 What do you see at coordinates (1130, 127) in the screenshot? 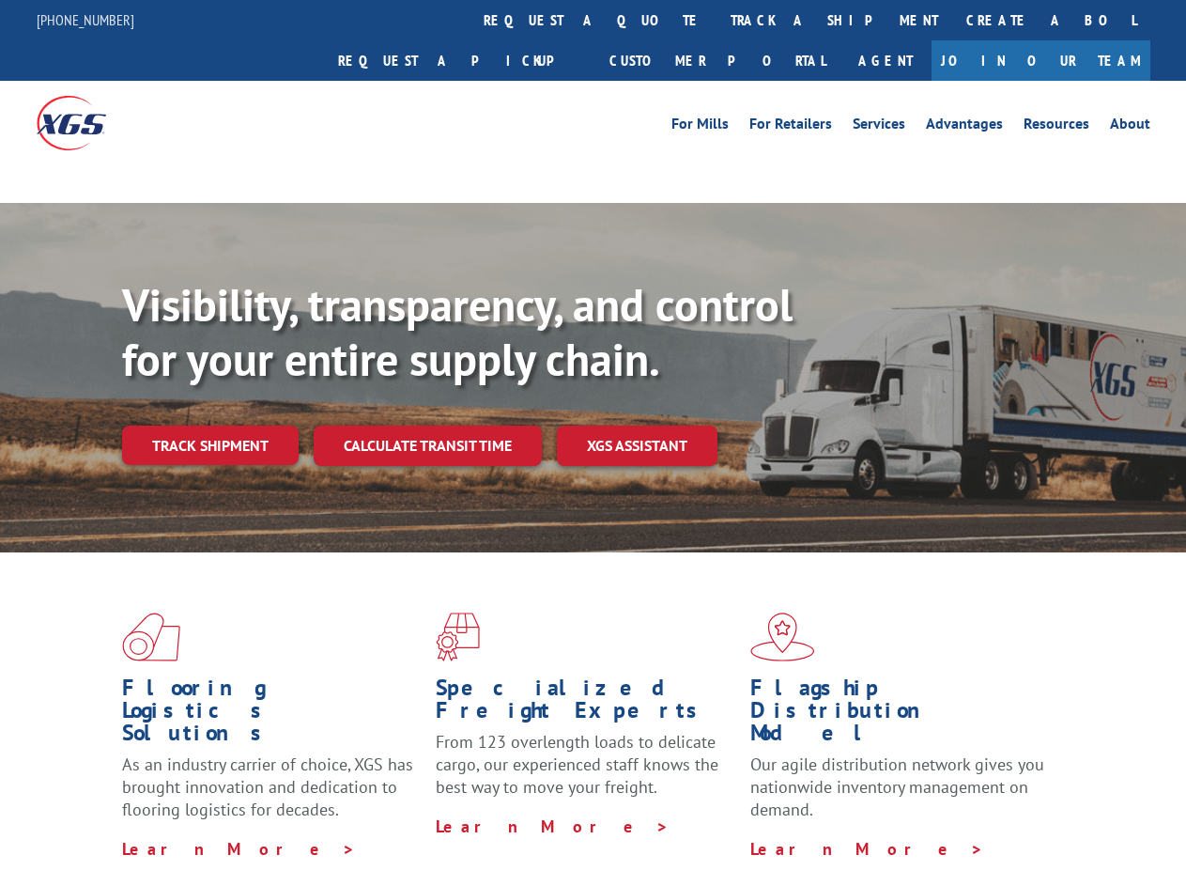
I see `a: About` at bounding box center [1130, 127].